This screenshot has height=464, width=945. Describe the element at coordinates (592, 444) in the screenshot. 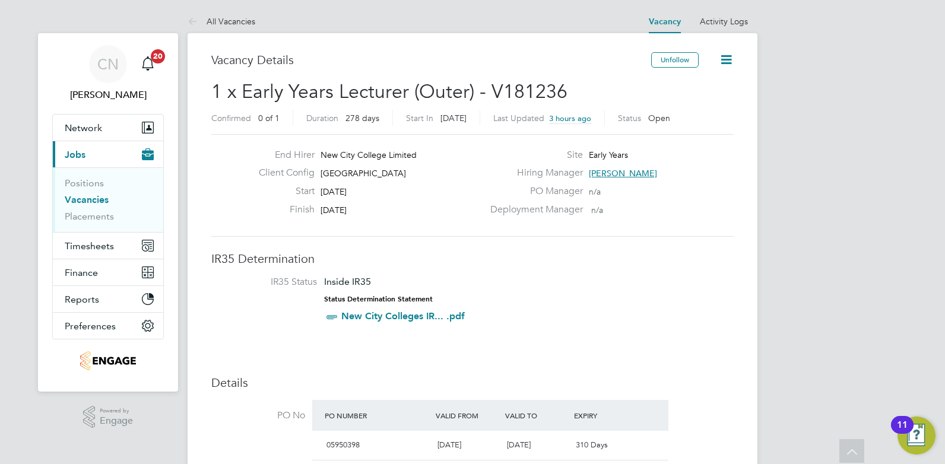

I see `span: 310 Days` at that location.